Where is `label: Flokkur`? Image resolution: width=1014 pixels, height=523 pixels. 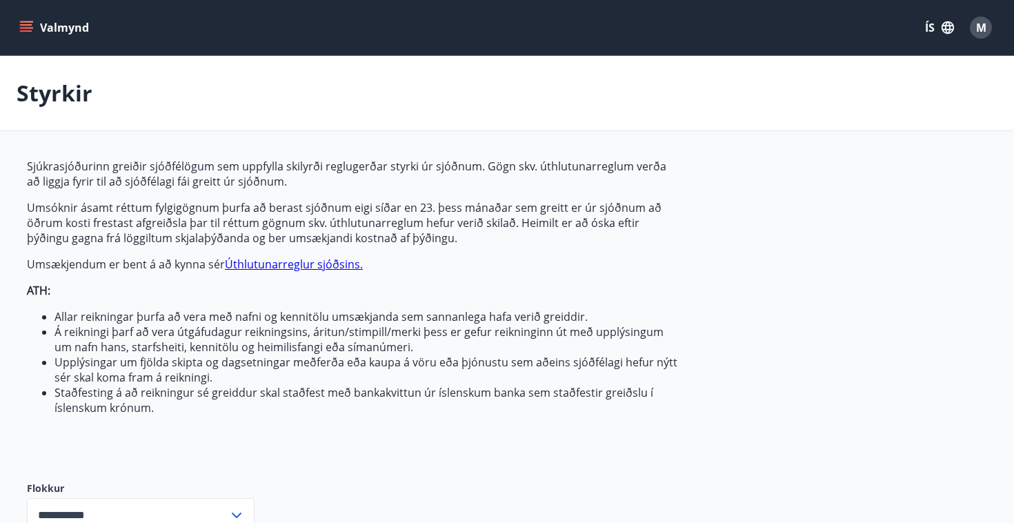 label: Flokkur is located at coordinates (141, 489).